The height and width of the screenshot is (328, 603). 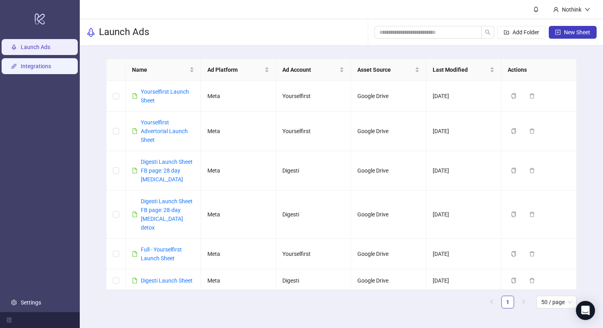 What do you see at coordinates (165, 96) in the screenshot?
I see `a: Yourselfirst Launch Sheet` at bounding box center [165, 96].